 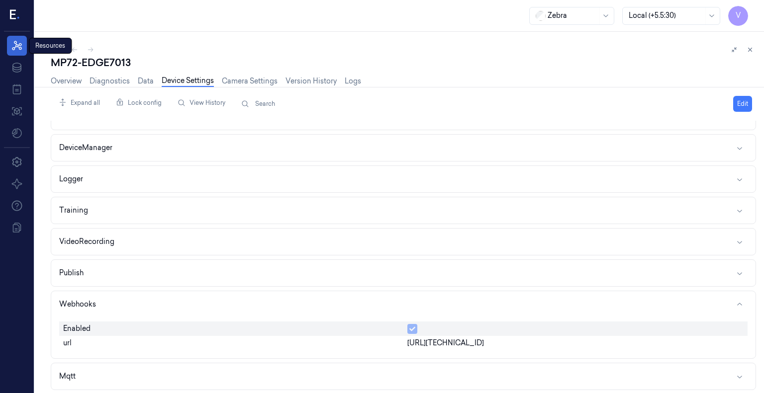 I want to click on a: Overview, so click(x=66, y=81).